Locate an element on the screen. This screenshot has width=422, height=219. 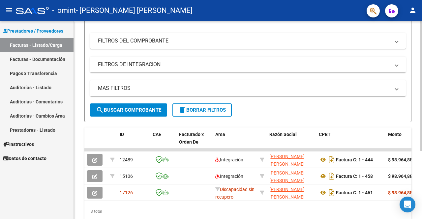
strong: Factura C: 1 - 444 is located at coordinates (354, 160).